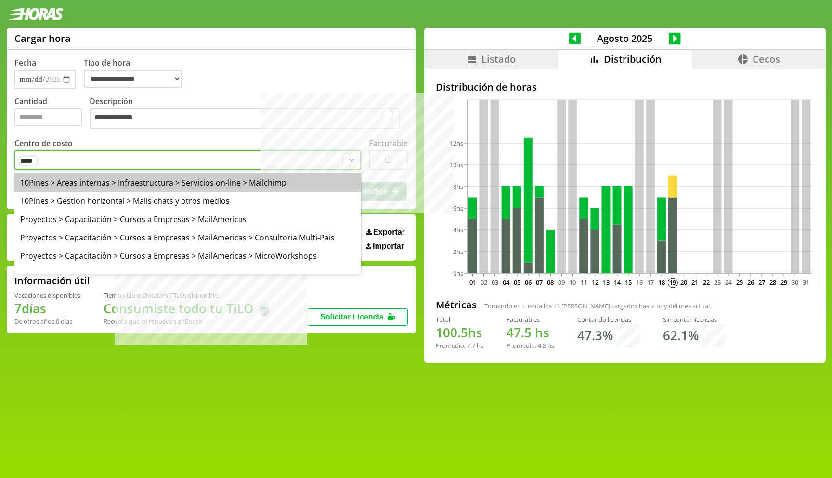  Describe the element at coordinates (358, 317) in the screenshot. I see `button: Solicitar Licencia` at that location.